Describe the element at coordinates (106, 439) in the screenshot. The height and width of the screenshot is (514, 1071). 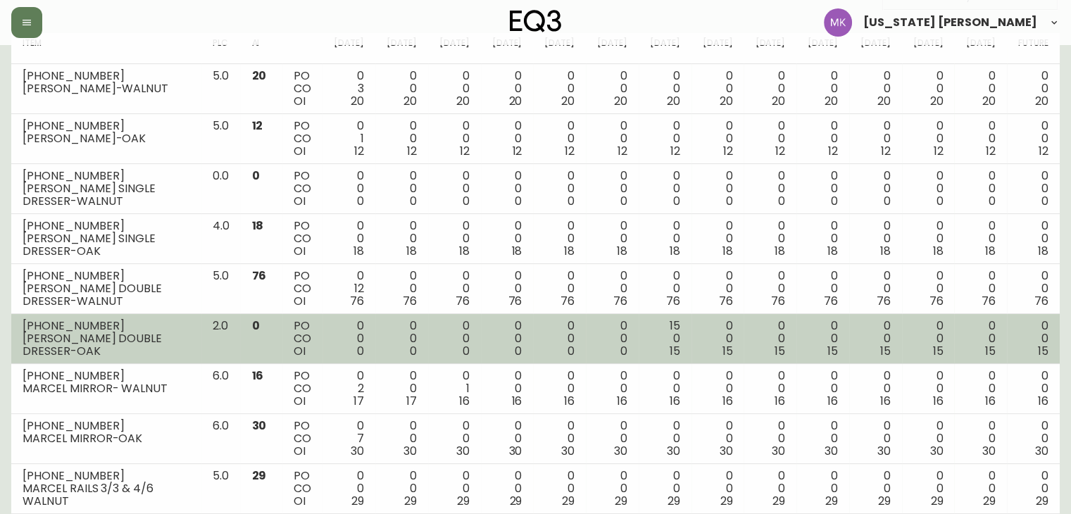
I see `div: MARCEL MIRROR-OAK` at that location.